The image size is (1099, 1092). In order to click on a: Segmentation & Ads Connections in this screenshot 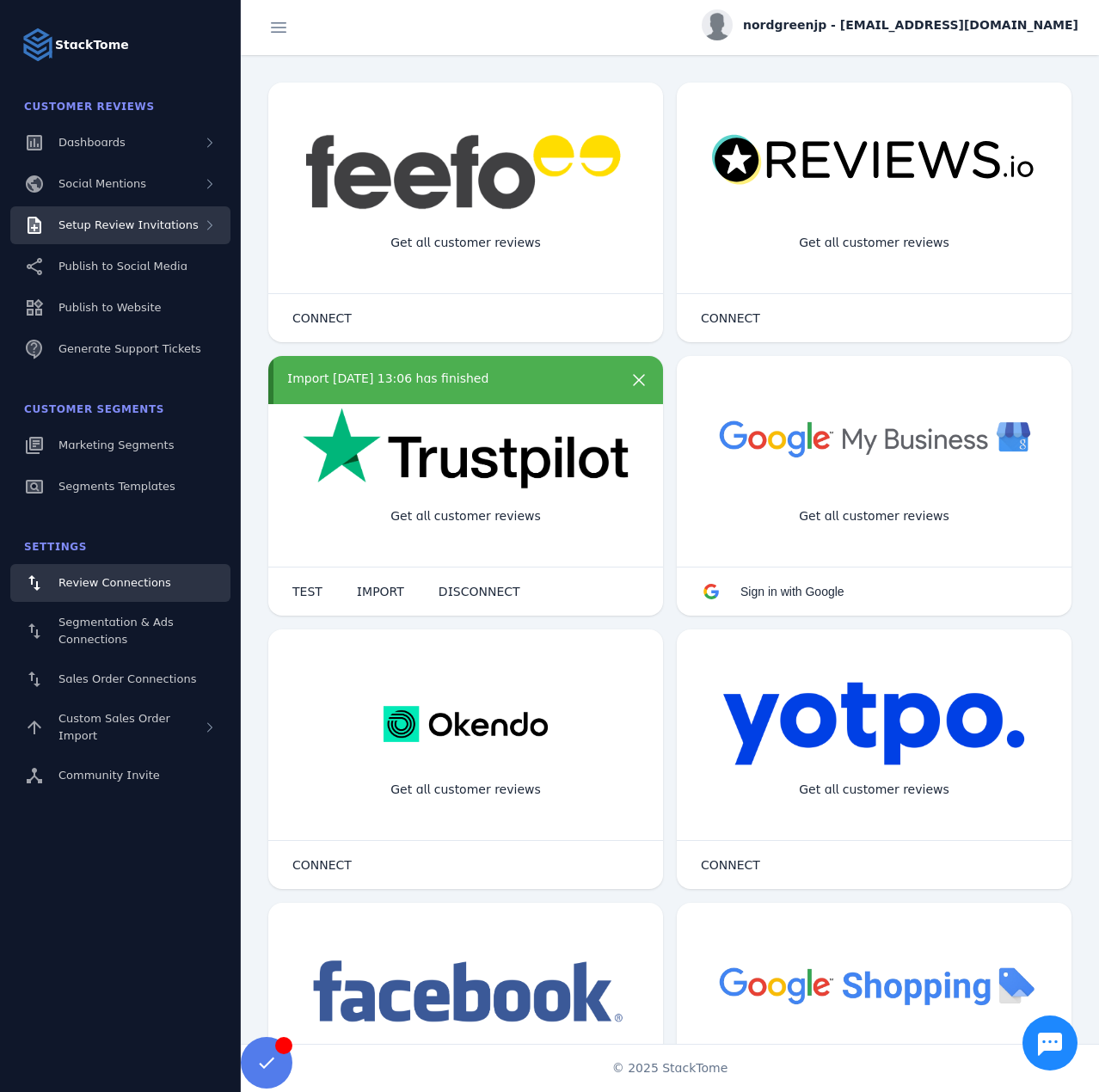, I will do `click(120, 631)`.